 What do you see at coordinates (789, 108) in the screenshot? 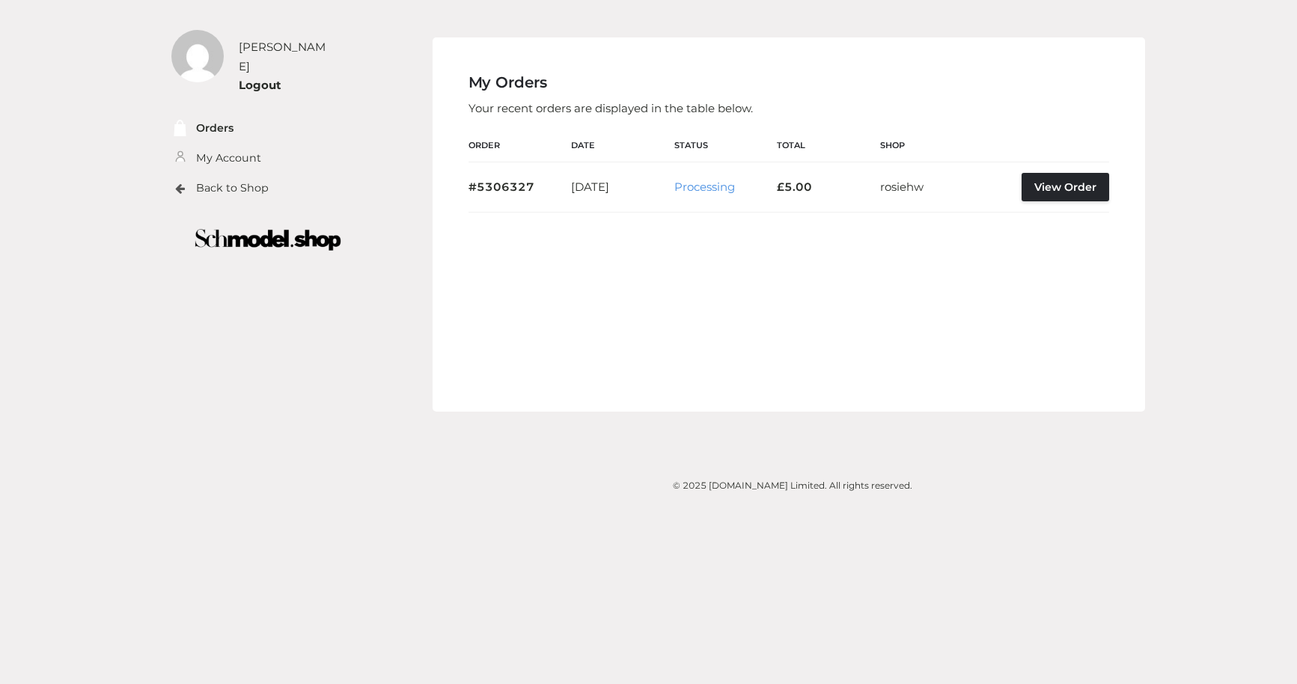
I see `p: Your recent orders are displayed in the table below.` at bounding box center [789, 108].